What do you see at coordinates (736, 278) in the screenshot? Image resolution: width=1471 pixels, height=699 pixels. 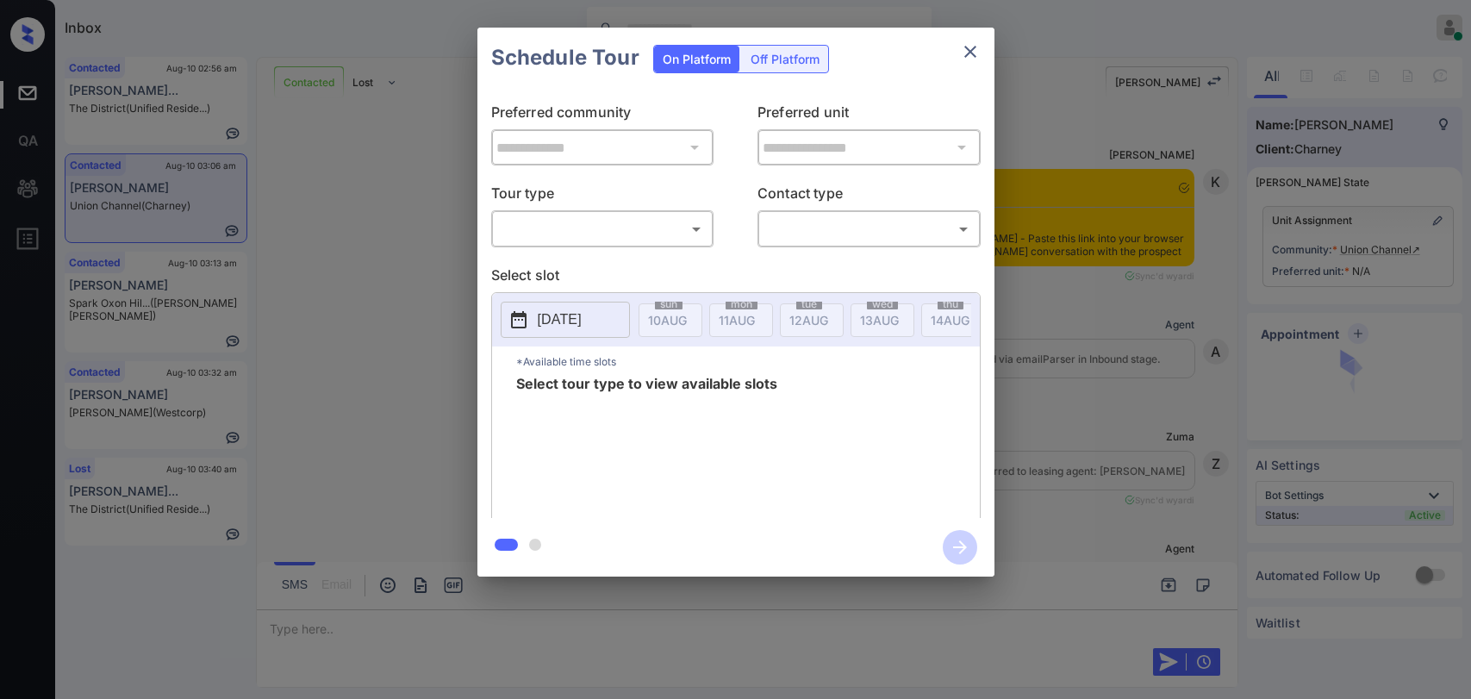 I see `p: Select slot` at bounding box center [736, 278].